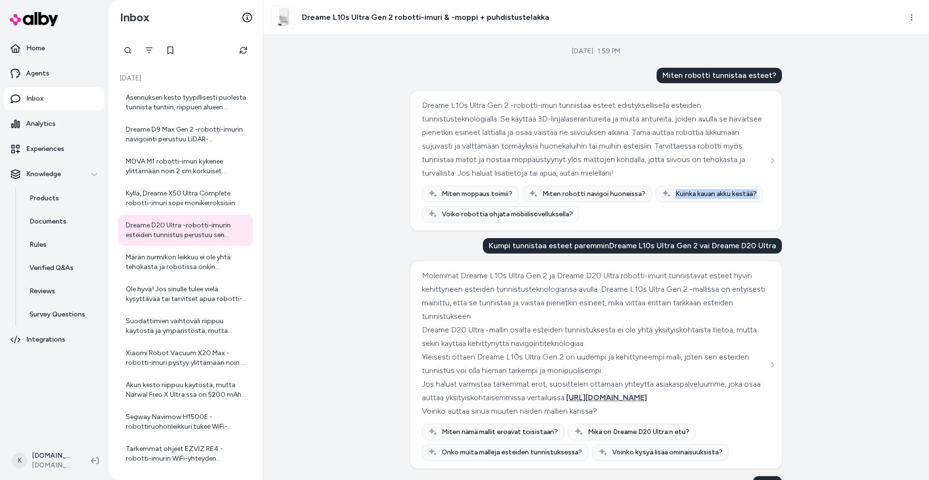 The height and width of the screenshot is (480, 929). I want to click on span: Miten robotti navigoi huoneissa?, so click(594, 194).